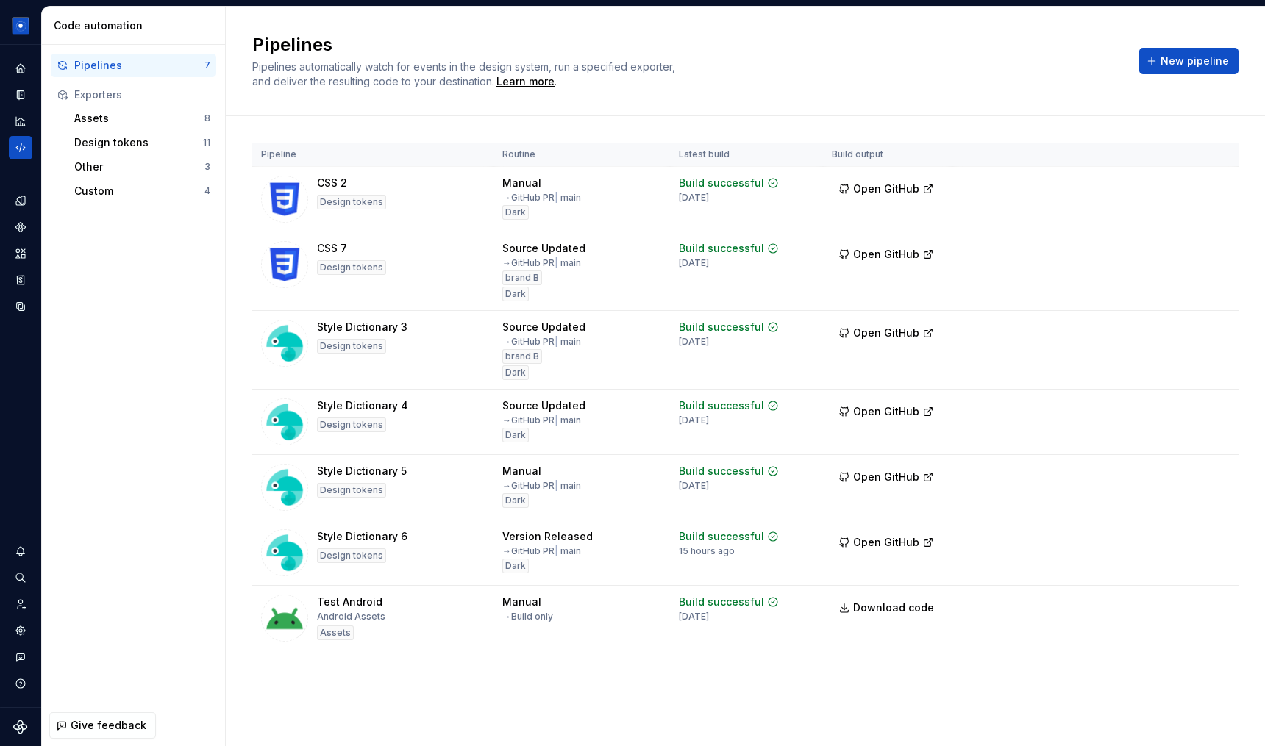 The width and height of the screenshot is (1265, 746). Describe the element at coordinates (332, 248) in the screenshot. I see `div: CSS 7` at that location.